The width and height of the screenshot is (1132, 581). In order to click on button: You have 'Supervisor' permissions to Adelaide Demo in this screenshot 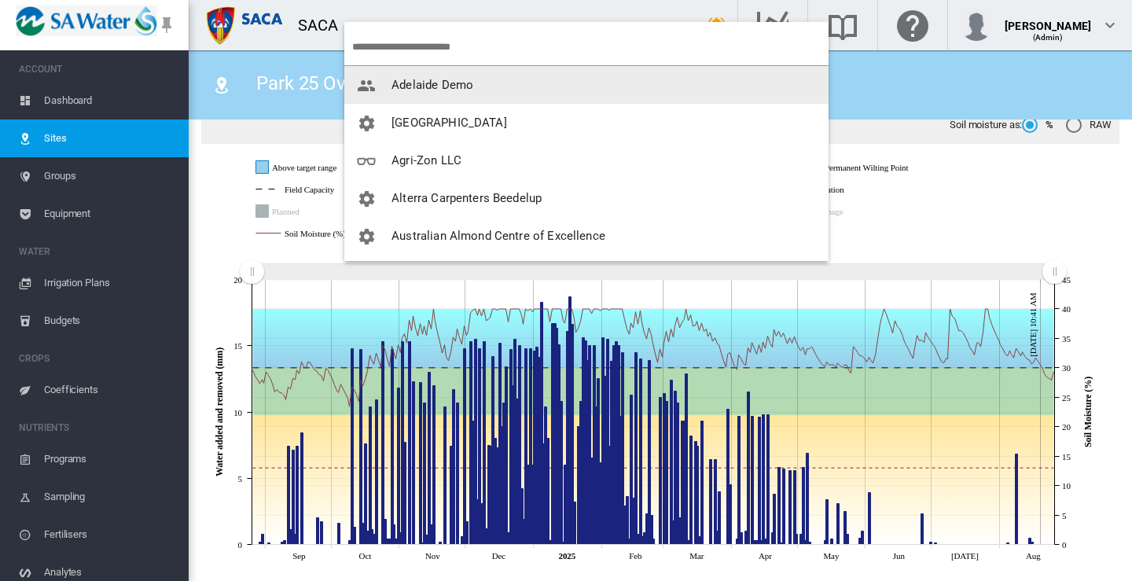, I will do `click(586, 85)`.